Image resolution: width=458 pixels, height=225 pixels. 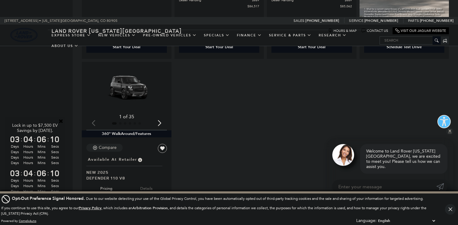 What do you see at coordinates (413, 21) in the screenshot?
I see `span: Parts` at bounding box center [413, 21].